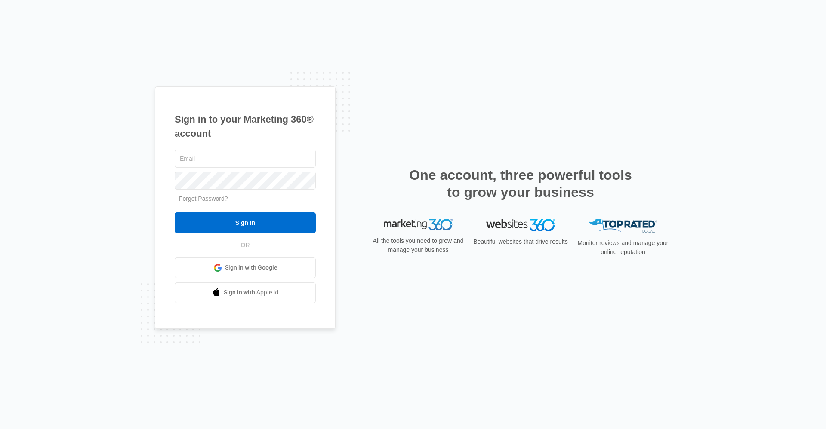 The height and width of the screenshot is (429, 826). I want to click on p: Monitor reviews and manage your online reputation, so click(623, 248).